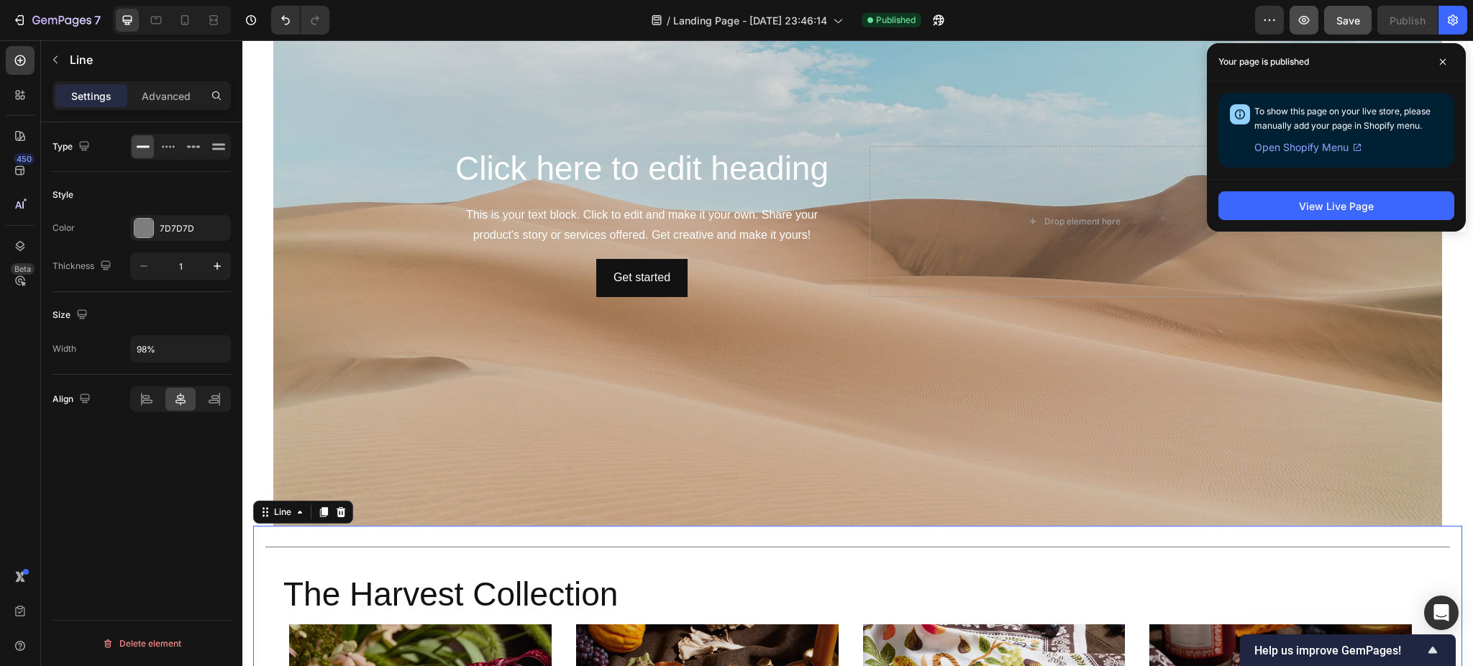  I want to click on div: Thickness, so click(83, 266).